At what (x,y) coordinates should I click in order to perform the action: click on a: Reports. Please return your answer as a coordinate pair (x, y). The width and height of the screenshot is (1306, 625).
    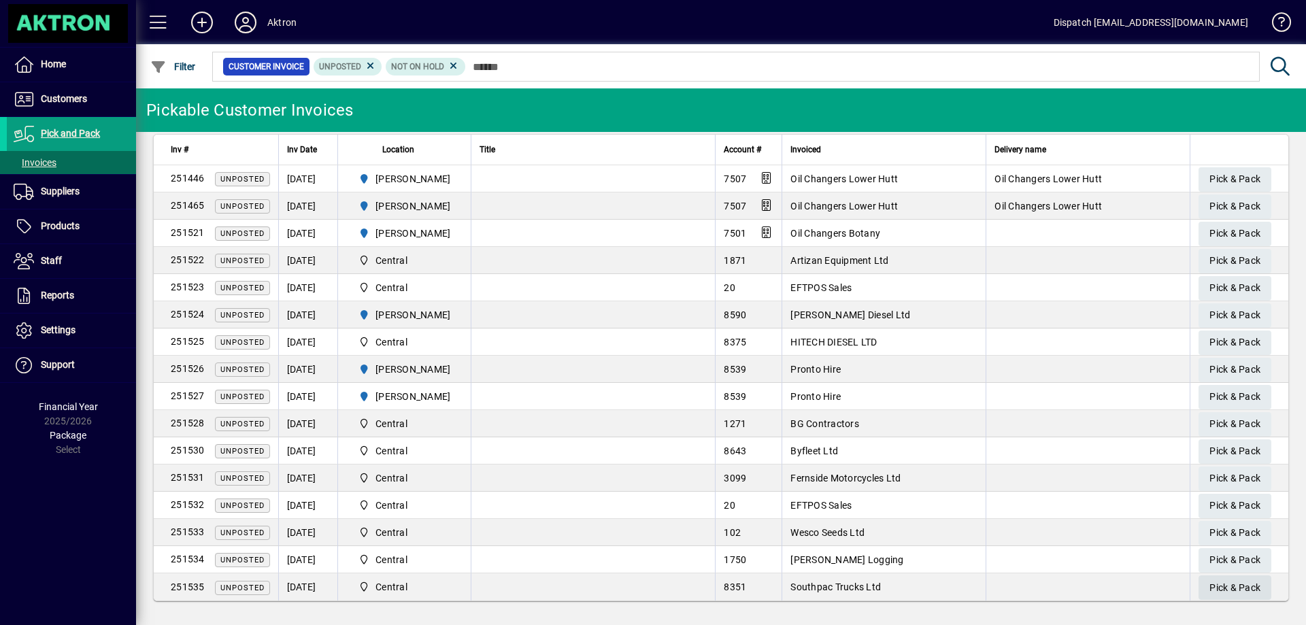
    Looking at the image, I should click on (71, 296).